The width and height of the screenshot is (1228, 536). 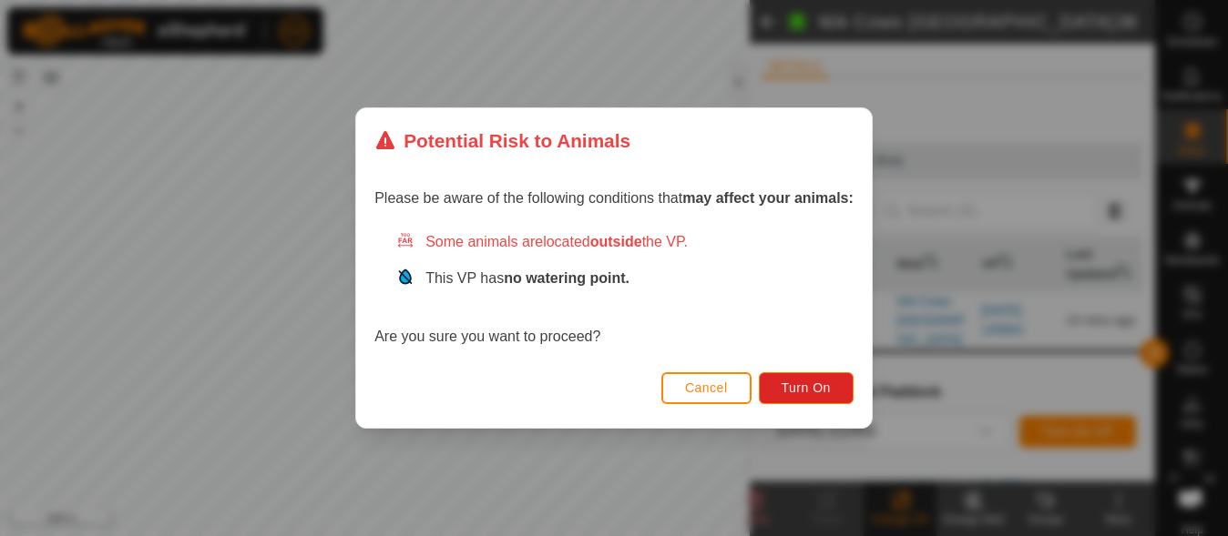 What do you see at coordinates (706, 388) in the screenshot?
I see `span: Cancel` at bounding box center [706, 388].